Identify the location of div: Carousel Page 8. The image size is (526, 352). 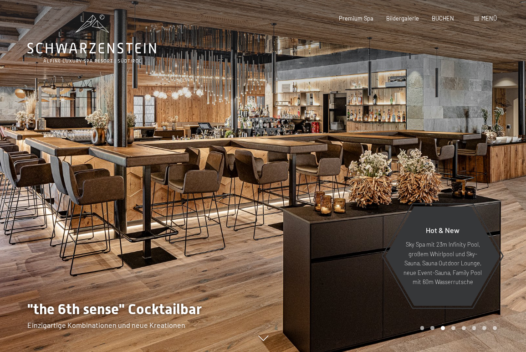
(495, 327).